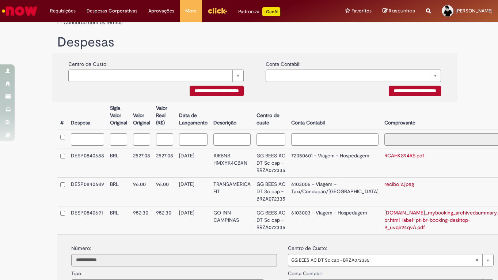 This screenshot has height=280, width=498. Describe the element at coordinates (191, 11) in the screenshot. I see `span: More` at that location.